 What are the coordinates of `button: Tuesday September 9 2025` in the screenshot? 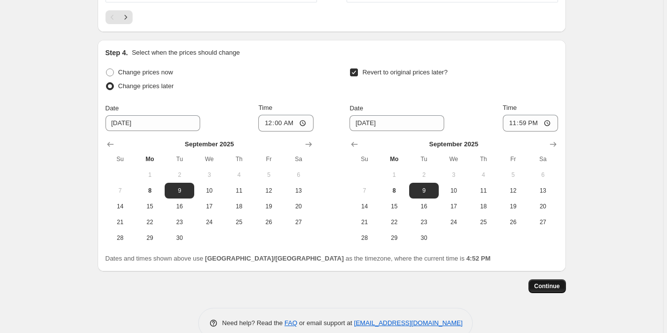 It's located at (180, 191).